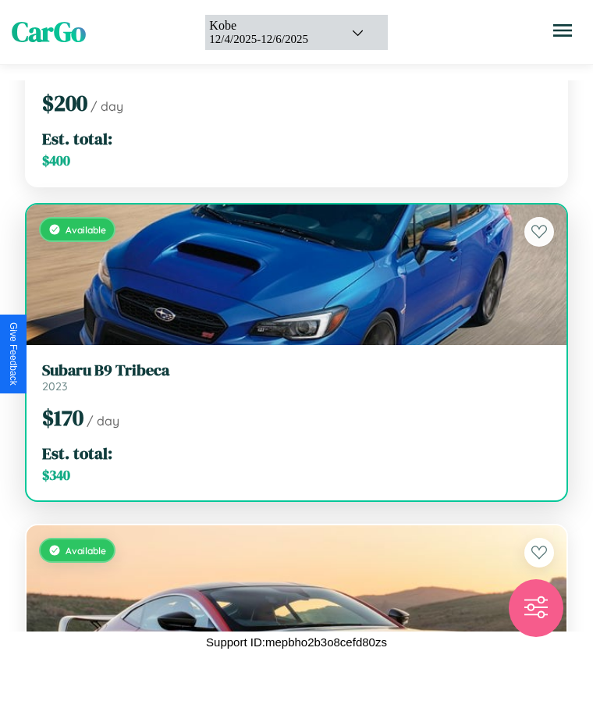  Describe the element at coordinates (55, 386) in the screenshot. I see `span: 2023` at that location.